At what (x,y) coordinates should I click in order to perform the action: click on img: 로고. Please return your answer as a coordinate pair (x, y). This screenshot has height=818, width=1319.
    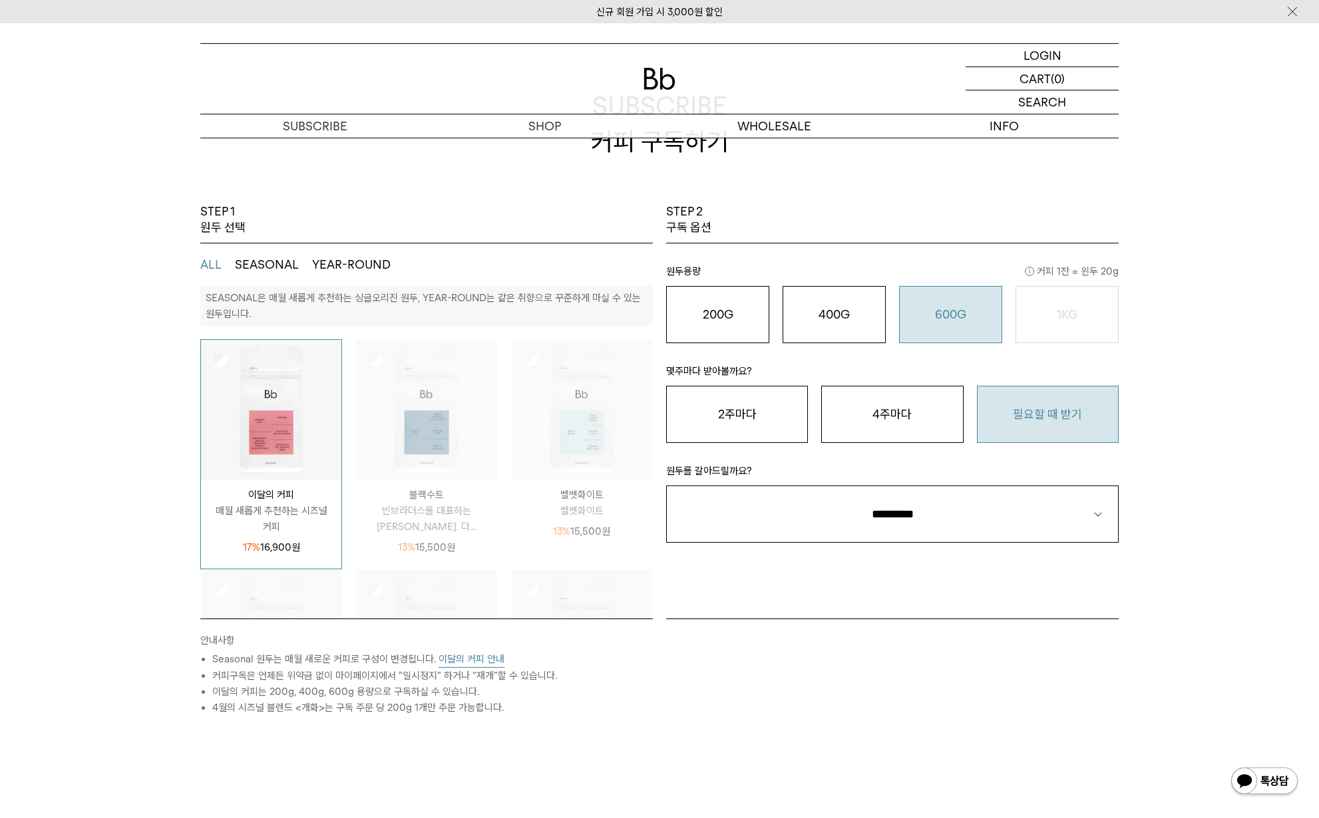
    Looking at the image, I should click on (659, 79).